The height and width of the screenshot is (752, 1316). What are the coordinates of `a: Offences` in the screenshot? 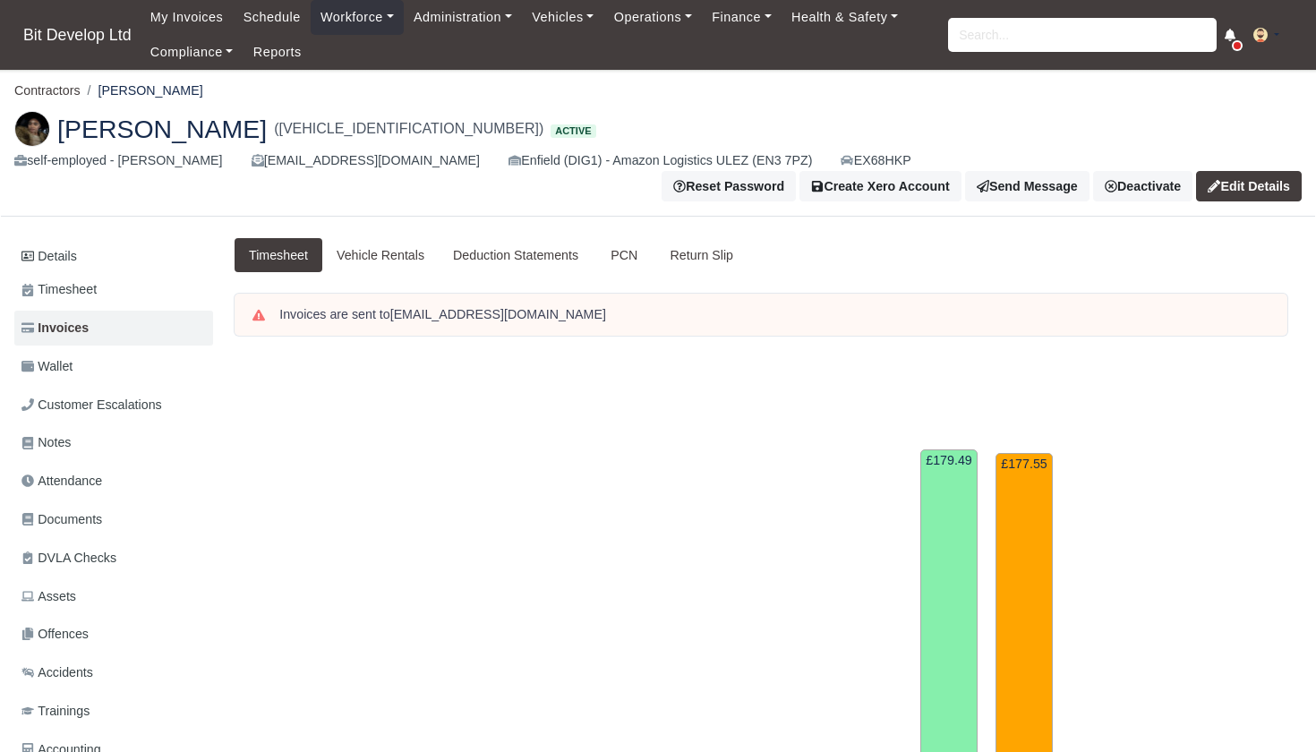 It's located at (114, 634).